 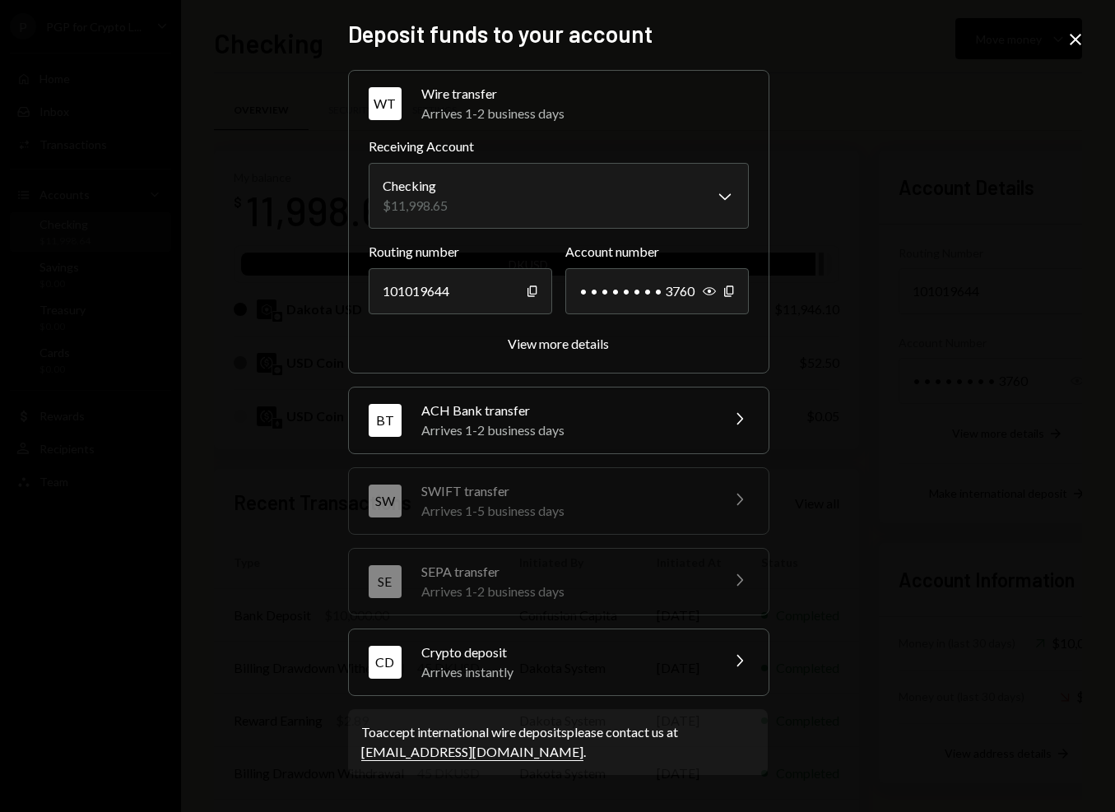 What do you see at coordinates (559, 146) in the screenshot?
I see `label: Receiving Account` at bounding box center [559, 146].